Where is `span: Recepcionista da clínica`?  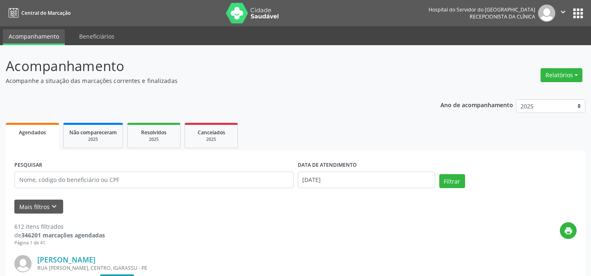 span: Recepcionista da clínica is located at coordinates (503, 16).